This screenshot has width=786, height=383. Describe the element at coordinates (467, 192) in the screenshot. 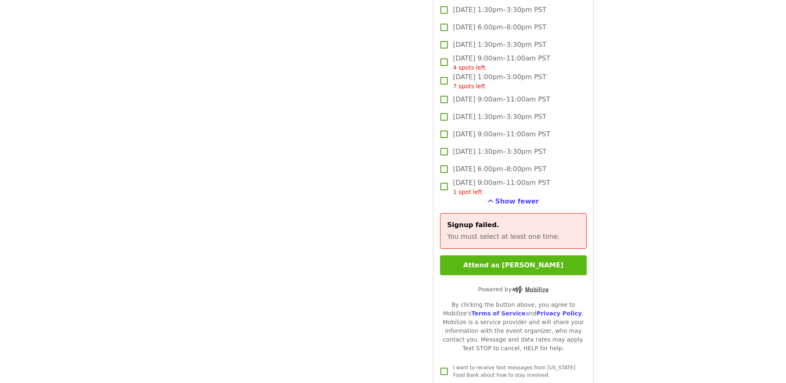

I see `span: 1 spot left` at that location.